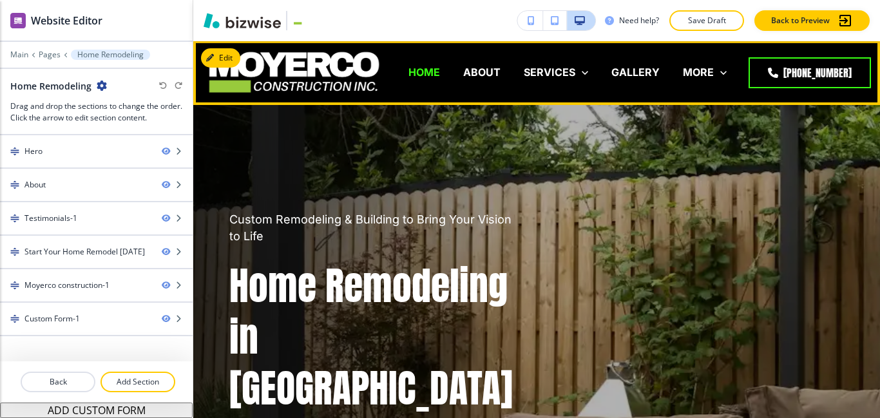 The width and height of the screenshot is (880, 418). I want to click on button: Add Section, so click(138, 382).